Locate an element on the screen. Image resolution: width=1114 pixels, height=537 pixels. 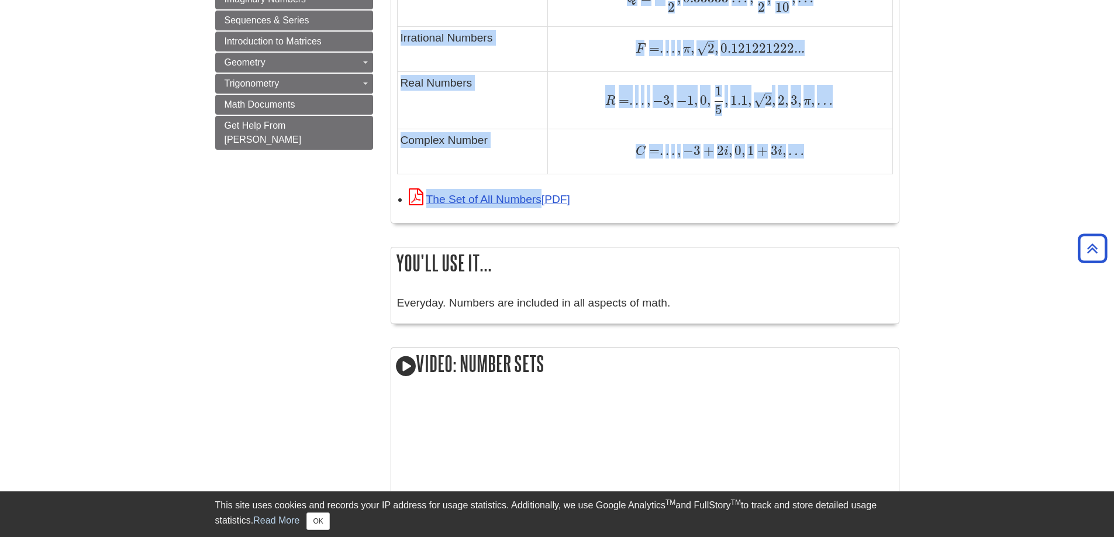
h2: You'll use it... is located at coordinates (645, 263).